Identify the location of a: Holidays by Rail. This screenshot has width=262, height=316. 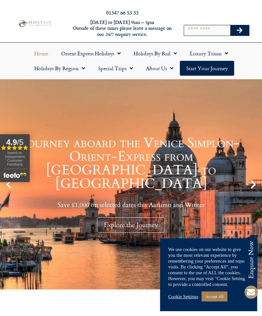
(155, 53).